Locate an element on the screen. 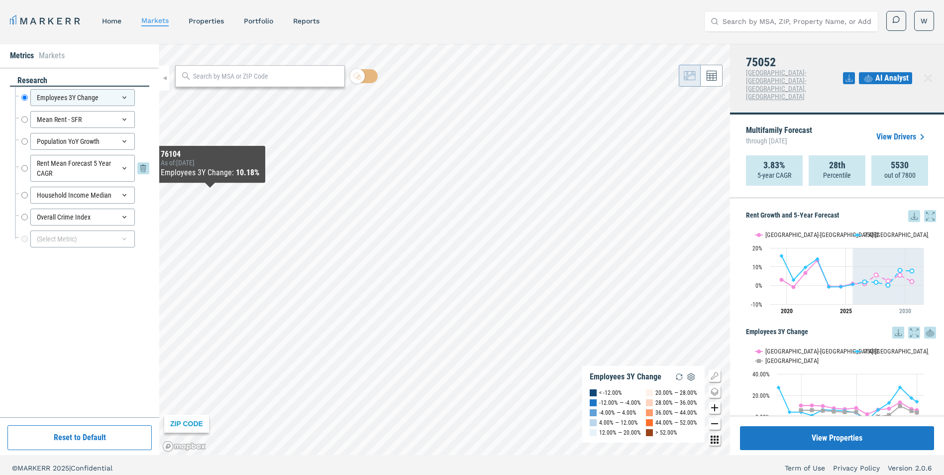 Image resolution: width=944 pixels, height=475 pixels. a: Portfolio is located at coordinates (258, 21).